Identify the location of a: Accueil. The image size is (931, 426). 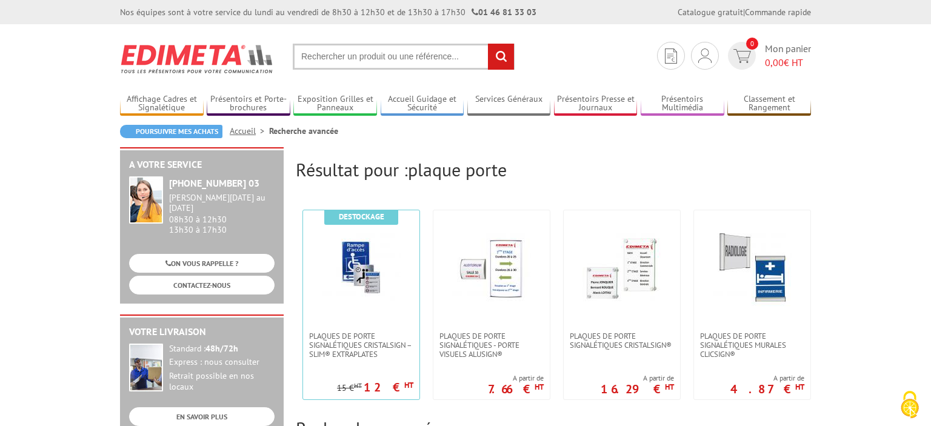
(249, 131).